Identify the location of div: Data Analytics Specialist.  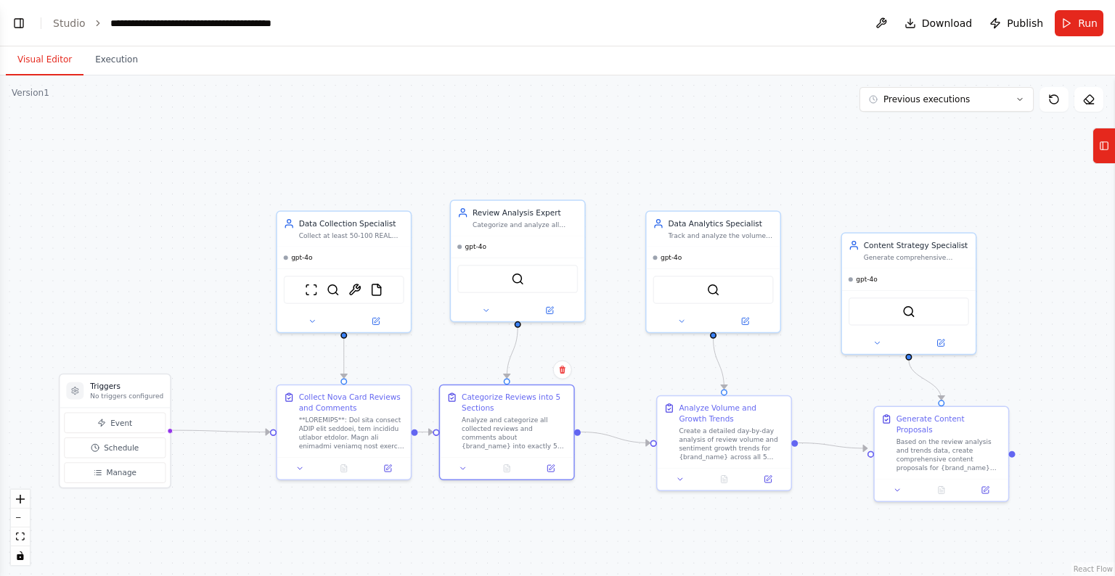
(720, 224).